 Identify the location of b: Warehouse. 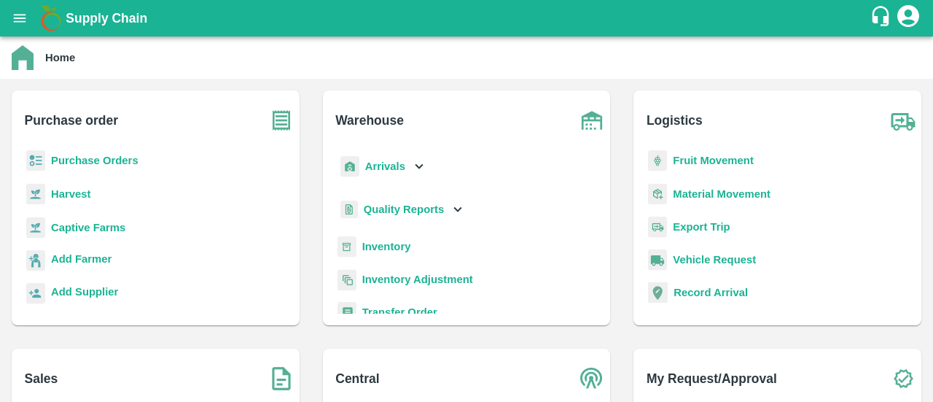
(370, 120).